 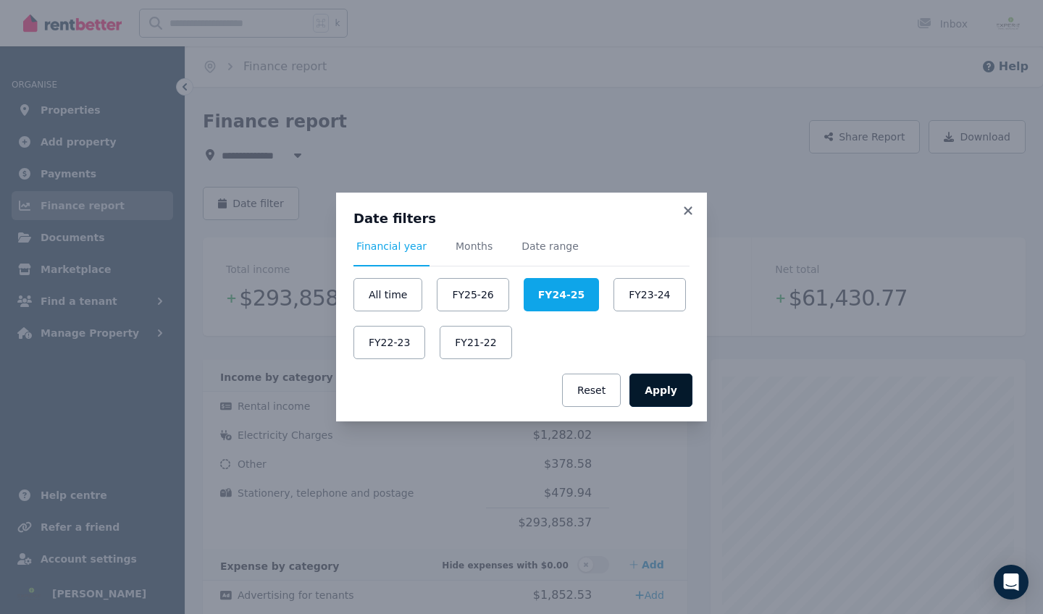 I want to click on button: Apply, so click(x=661, y=390).